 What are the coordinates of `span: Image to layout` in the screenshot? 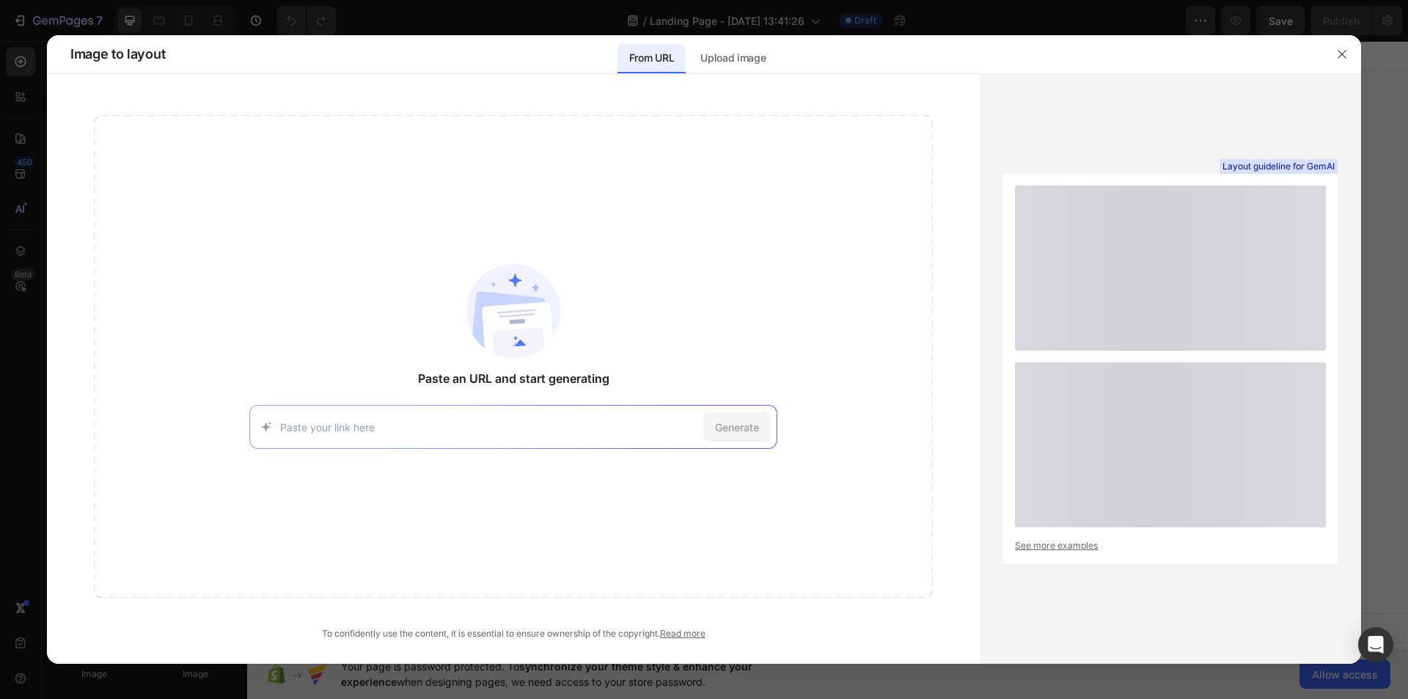 It's located at (117, 54).